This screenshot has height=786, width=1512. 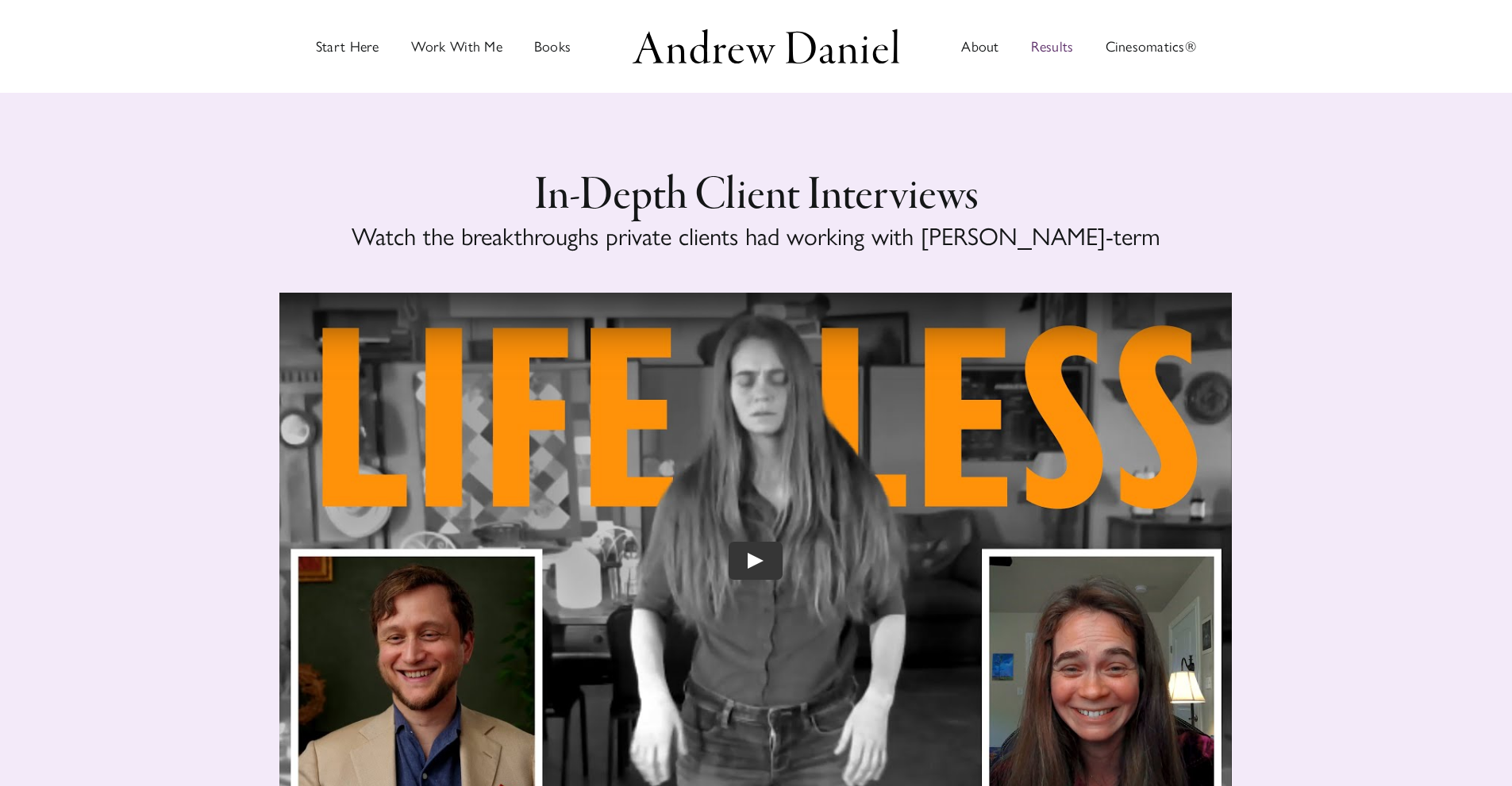 I want to click on a: Start Here, so click(x=348, y=47).